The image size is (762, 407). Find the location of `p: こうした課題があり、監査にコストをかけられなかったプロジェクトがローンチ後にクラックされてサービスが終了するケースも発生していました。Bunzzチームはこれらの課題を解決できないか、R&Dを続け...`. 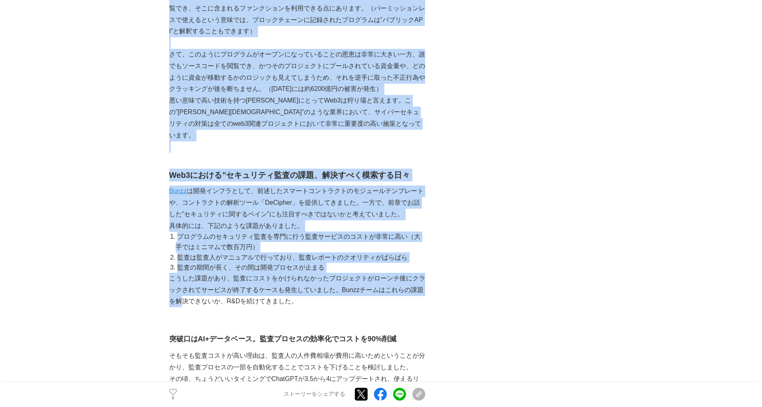

p: こうした課題があり、監査にコストをかけられなかったプロジェクトがローンチ後にクラックされてサービスが終了するケースも発生していました。Bunzzチームはこれらの課題を解決できないか、R&Dを続け... is located at coordinates (297, 290).